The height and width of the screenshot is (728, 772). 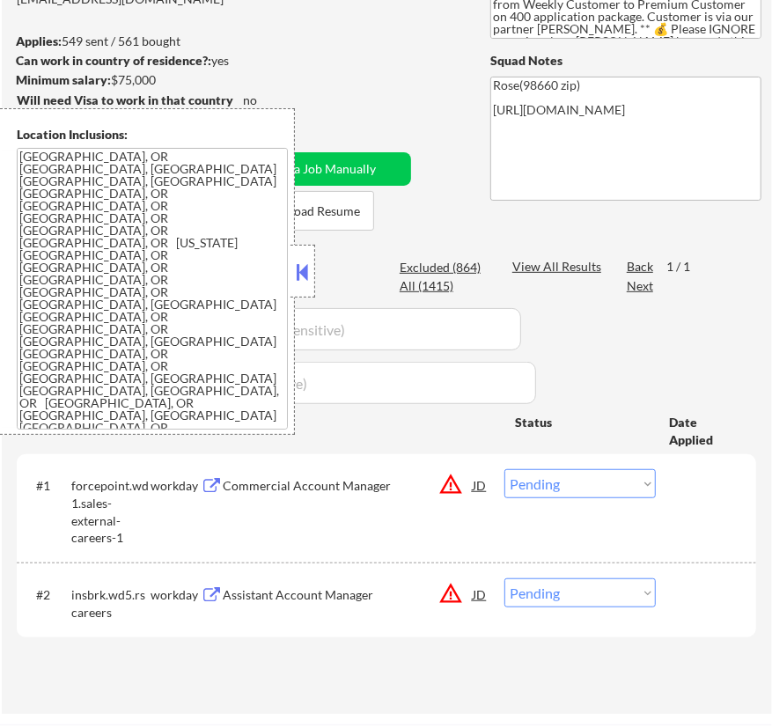 What do you see at coordinates (323, 329) in the screenshot?
I see `input: Search by company (case sensitive)` at bounding box center [323, 329].